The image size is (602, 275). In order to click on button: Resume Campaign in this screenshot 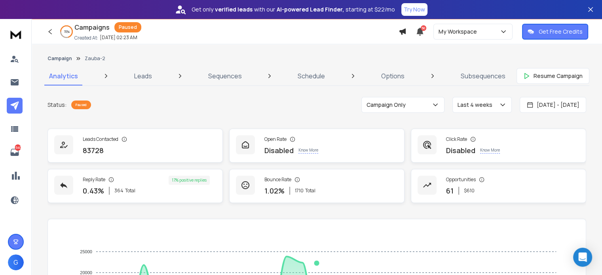, I will do `click(553, 76)`.